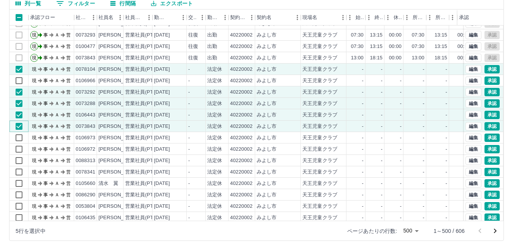 The height and width of the screenshot is (250, 513). What do you see at coordinates (395, 35) in the screenshot?
I see `div: 00:00` at bounding box center [395, 35].